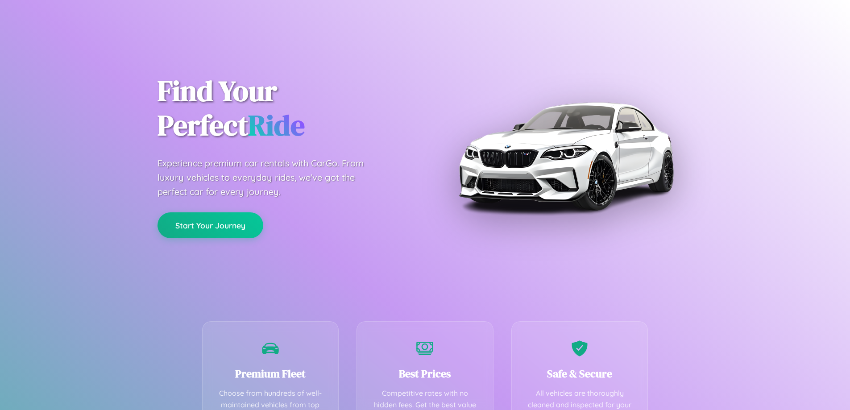 The width and height of the screenshot is (850, 410). What do you see at coordinates (210, 225) in the screenshot?
I see `button: Start Your Journey` at bounding box center [210, 225].